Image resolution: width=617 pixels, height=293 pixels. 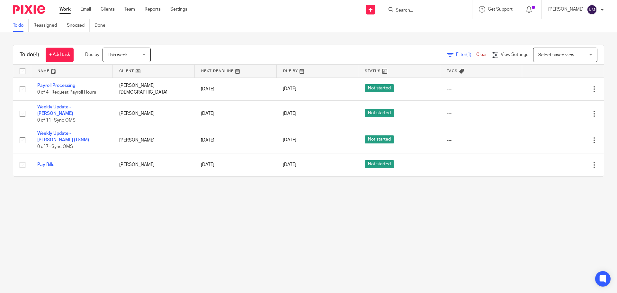 What do you see at coordinates (452, 71) in the screenshot?
I see `span: Tags` at bounding box center [452, 71].